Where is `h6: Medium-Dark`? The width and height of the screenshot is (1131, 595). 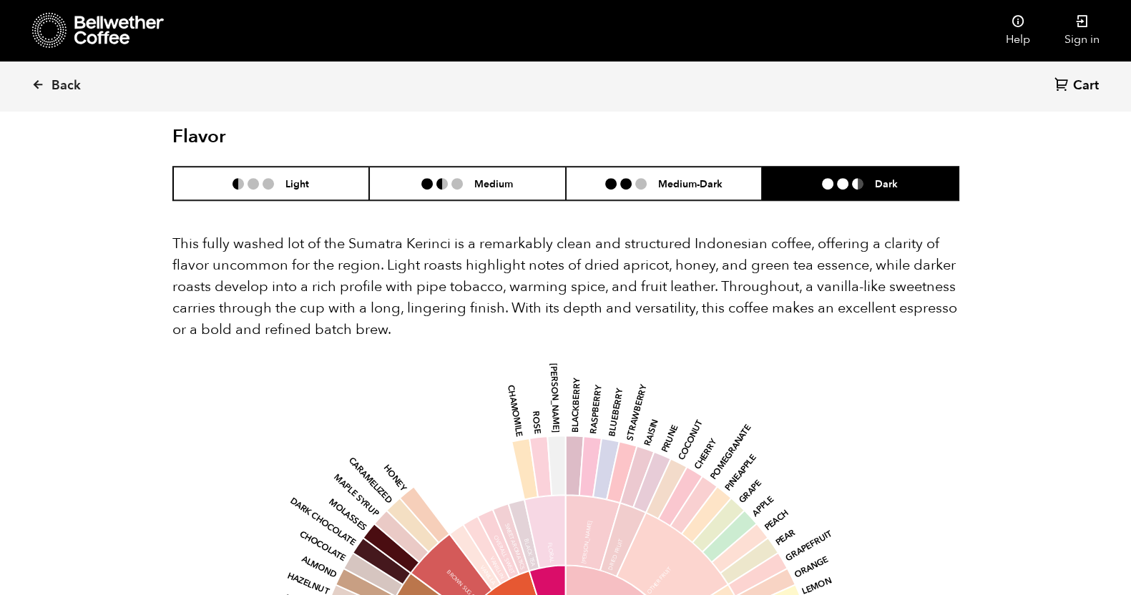 h6: Medium-Dark is located at coordinates (690, 183).